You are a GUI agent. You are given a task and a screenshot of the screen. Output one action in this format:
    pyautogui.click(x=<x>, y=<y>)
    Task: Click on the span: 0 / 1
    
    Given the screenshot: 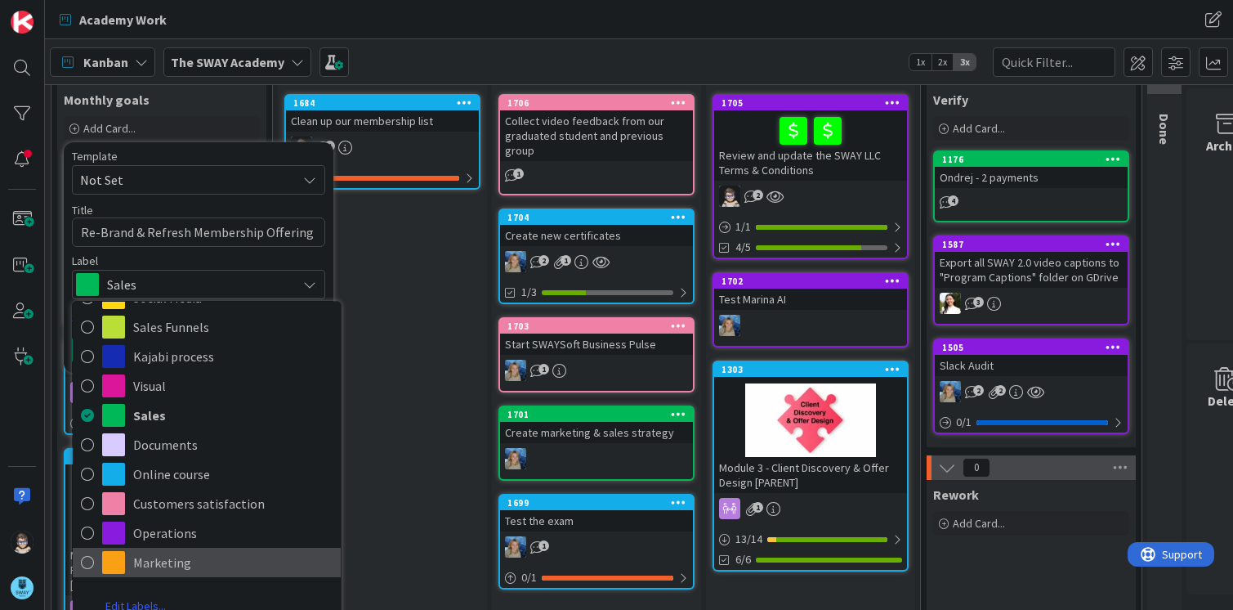 What is the action you would take?
    pyautogui.click(x=963, y=422)
    